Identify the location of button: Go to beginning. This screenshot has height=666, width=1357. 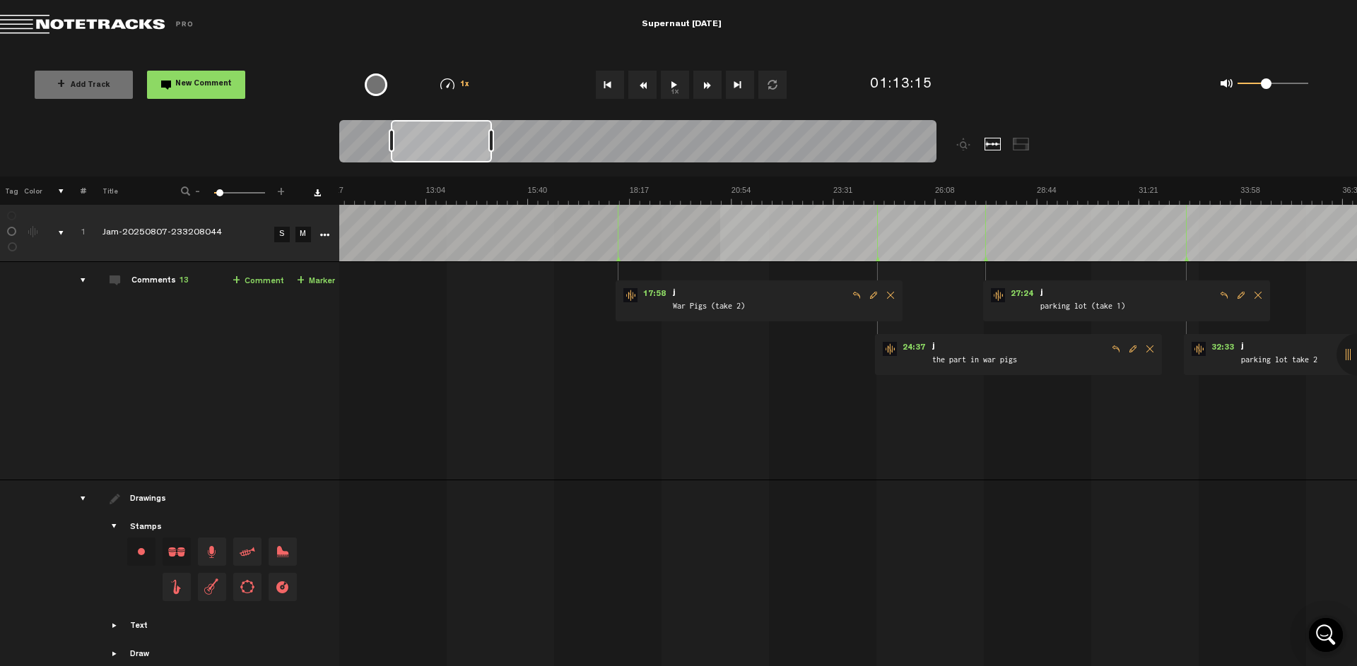
(610, 85).